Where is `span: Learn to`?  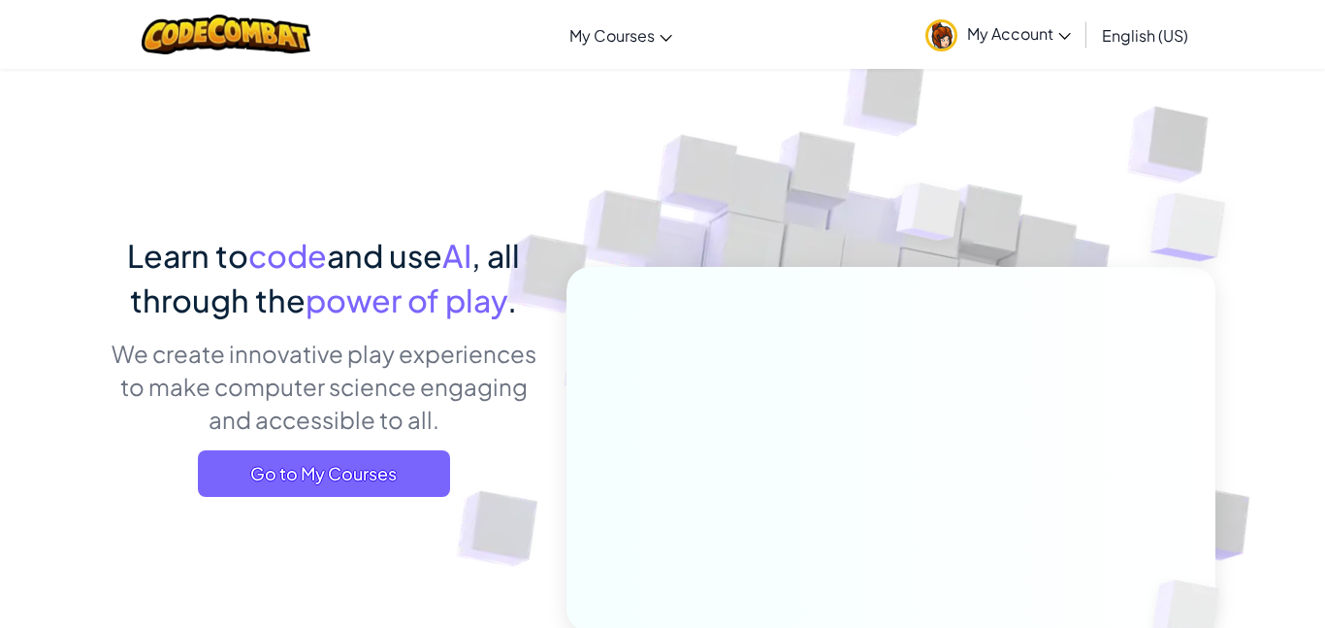 span: Learn to is located at coordinates (187, 255).